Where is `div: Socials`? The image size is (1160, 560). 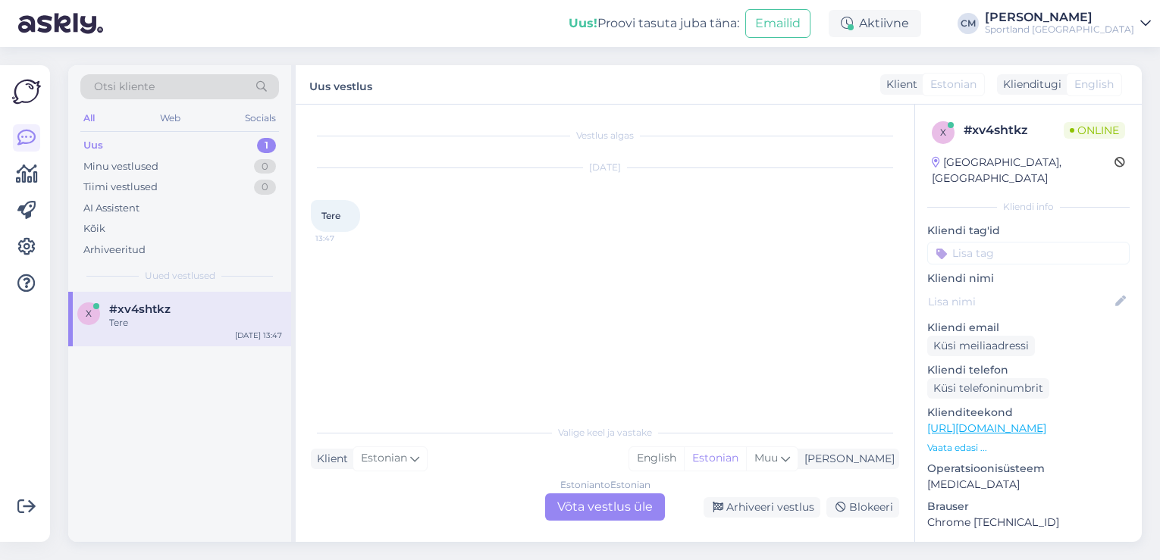
div: Socials is located at coordinates (260, 118).